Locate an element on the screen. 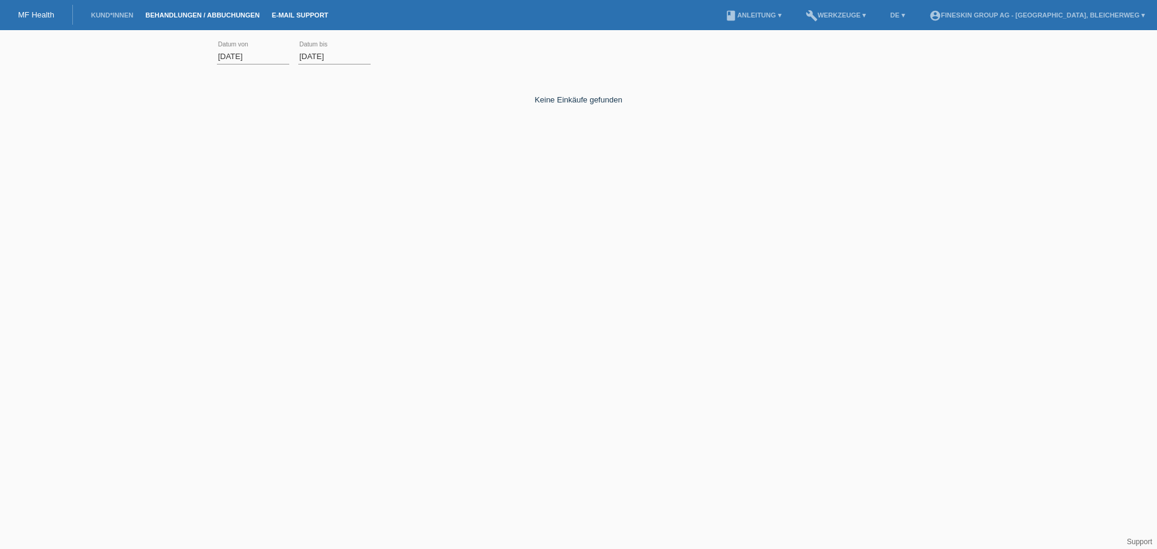 This screenshot has height=549, width=1157. a: Kund*innen is located at coordinates (112, 15).